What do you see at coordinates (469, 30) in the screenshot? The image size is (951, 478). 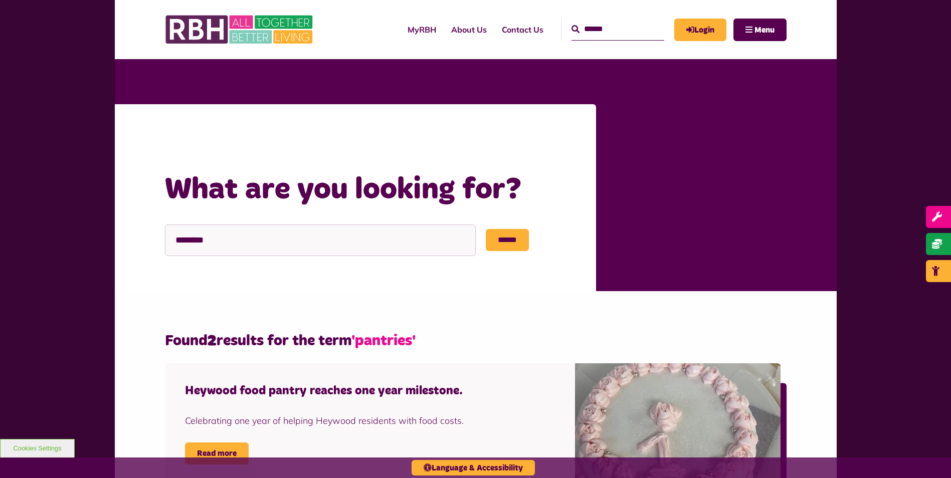 I see `a: About Us` at bounding box center [469, 30].